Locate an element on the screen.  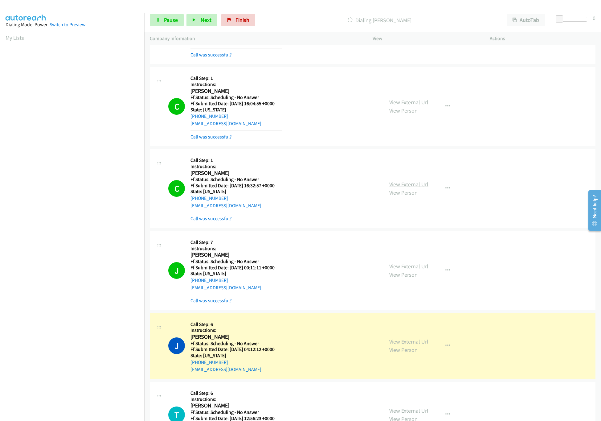
a: My Lists is located at coordinates (15, 38).